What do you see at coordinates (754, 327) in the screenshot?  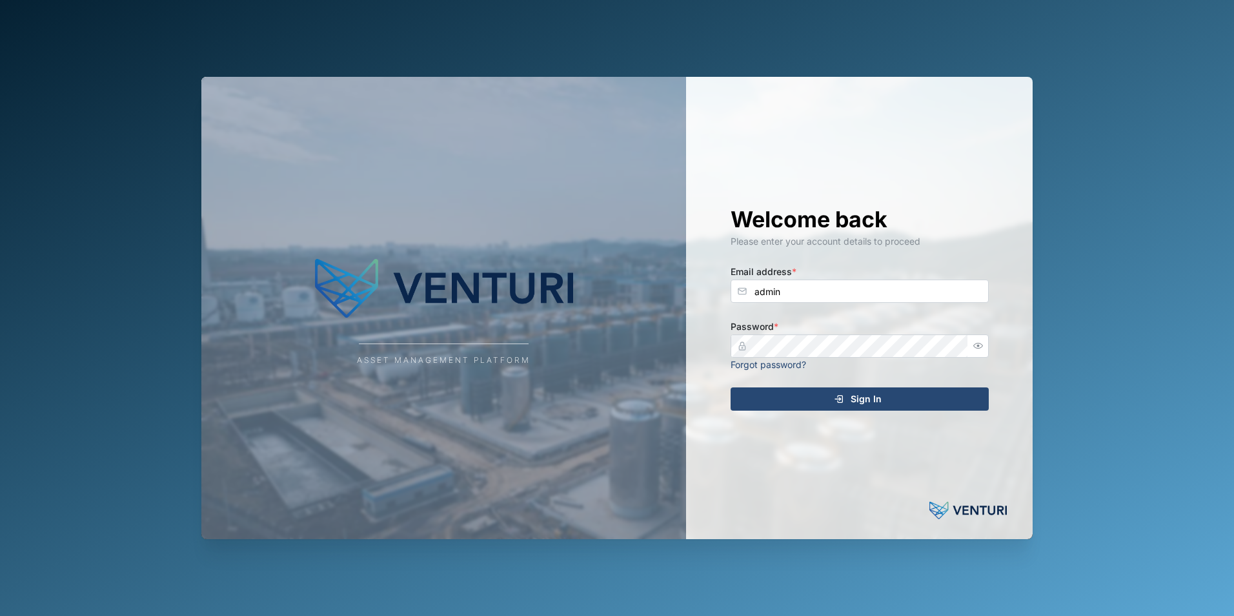 I see `label: Password` at bounding box center [754, 327].